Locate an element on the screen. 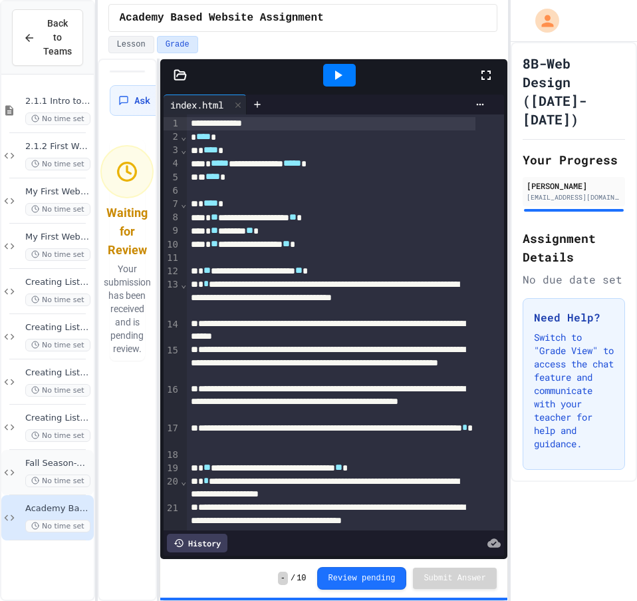 This screenshot has height=601, width=637. div: History is located at coordinates (197, 543).